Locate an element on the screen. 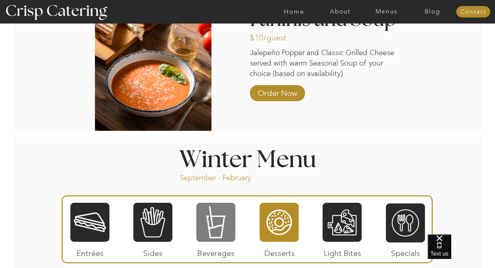 Image resolution: width=495 pixels, height=268 pixels. a: Home is located at coordinates (294, 12).